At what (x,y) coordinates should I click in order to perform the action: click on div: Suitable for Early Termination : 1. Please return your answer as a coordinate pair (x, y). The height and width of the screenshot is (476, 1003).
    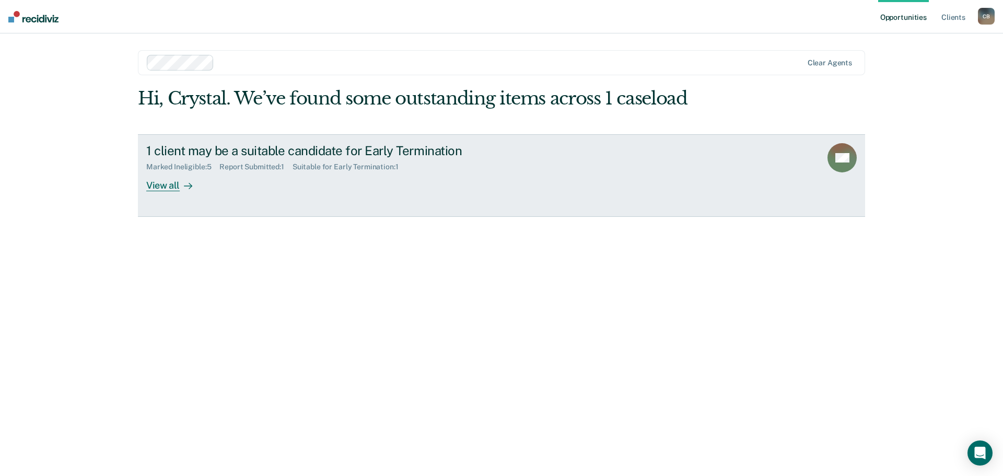
    Looking at the image, I should click on (350, 167).